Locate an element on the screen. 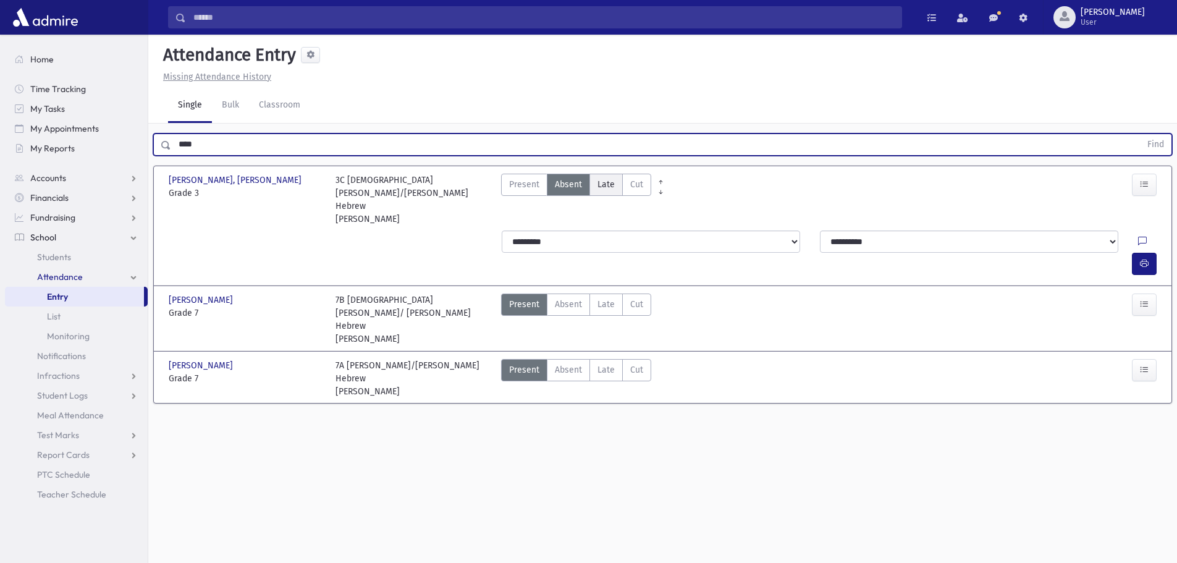 The height and width of the screenshot is (563, 1177). a: Home is located at coordinates (76, 59).